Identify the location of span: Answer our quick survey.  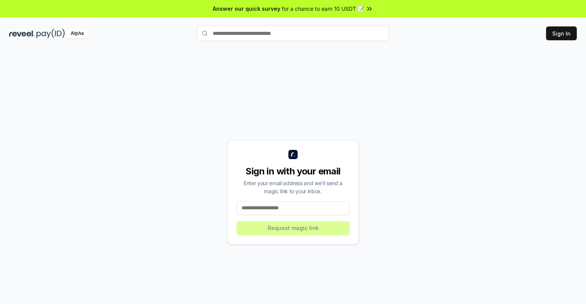
(246, 8).